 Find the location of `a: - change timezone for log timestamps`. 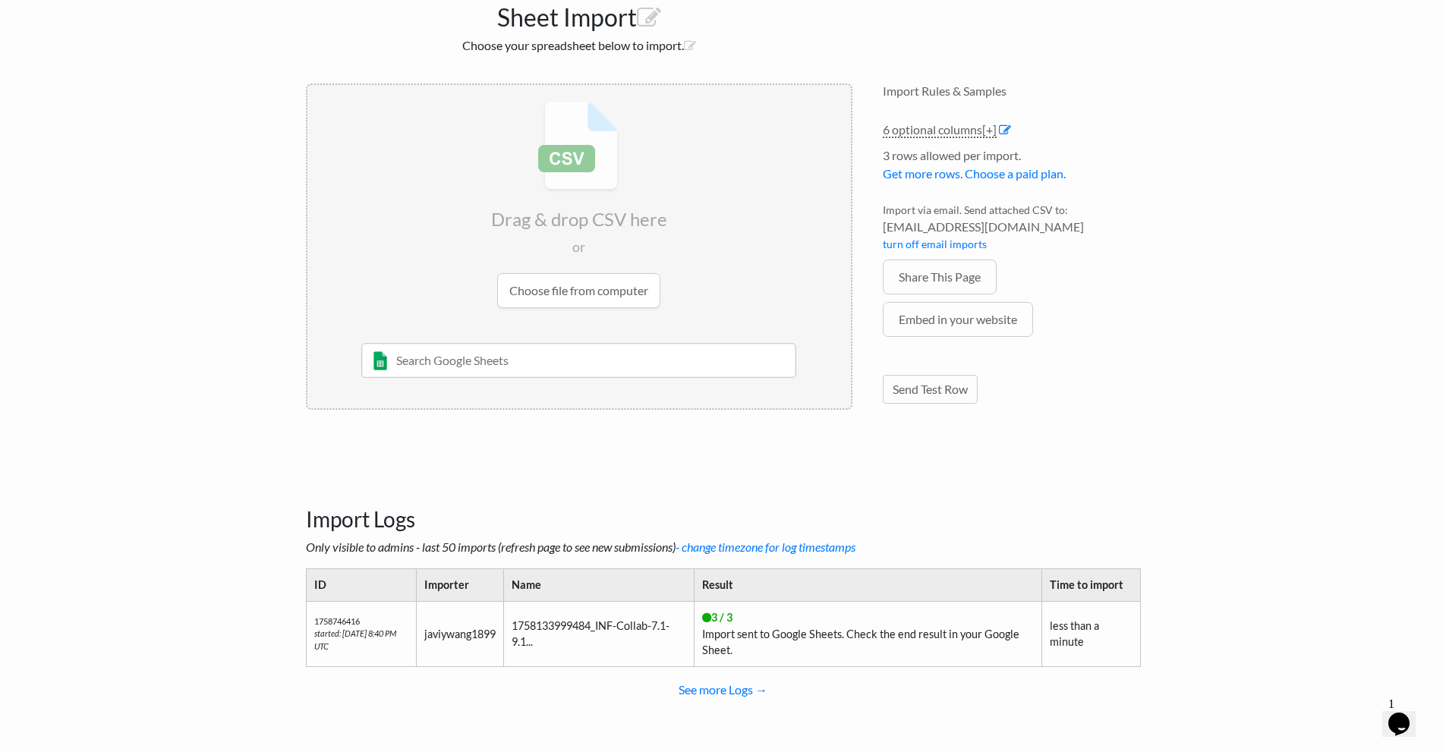

a: - change timezone for log timestamps is located at coordinates (765, 546).